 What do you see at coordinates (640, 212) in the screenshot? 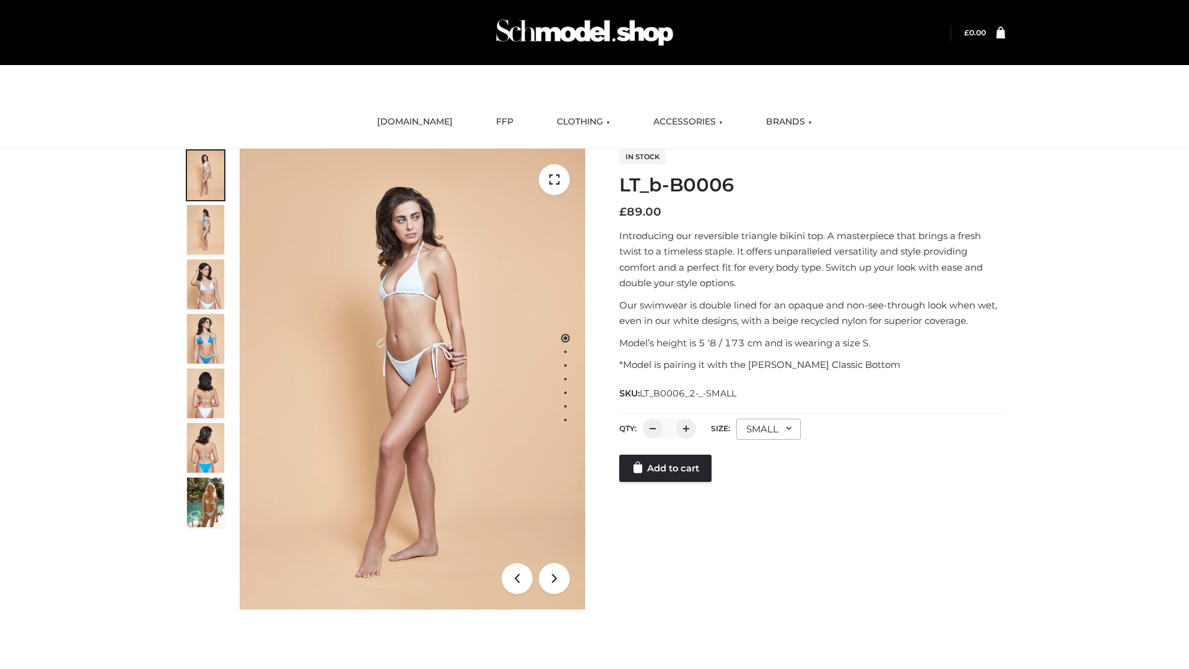
I see `bdi: 89.00` at bounding box center [640, 212].